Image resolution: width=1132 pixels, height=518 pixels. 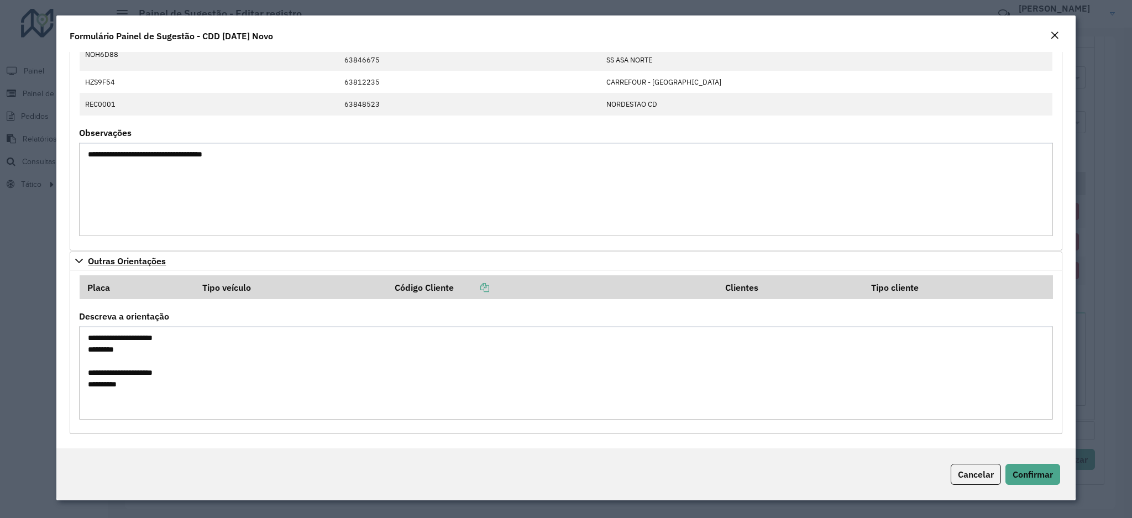 I want to click on td: REC0001, so click(x=133, y=104).